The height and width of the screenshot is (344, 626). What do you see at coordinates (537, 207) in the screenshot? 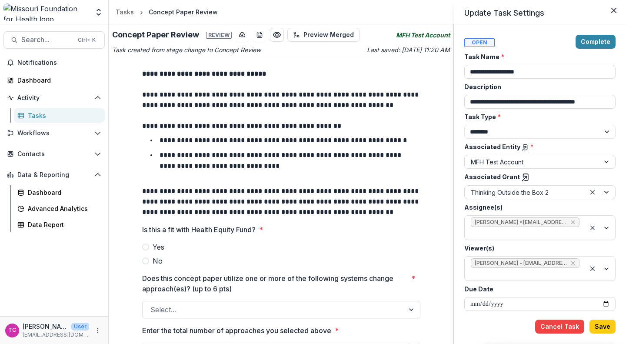
I see `label: Assignee(s)` at bounding box center [537, 207].